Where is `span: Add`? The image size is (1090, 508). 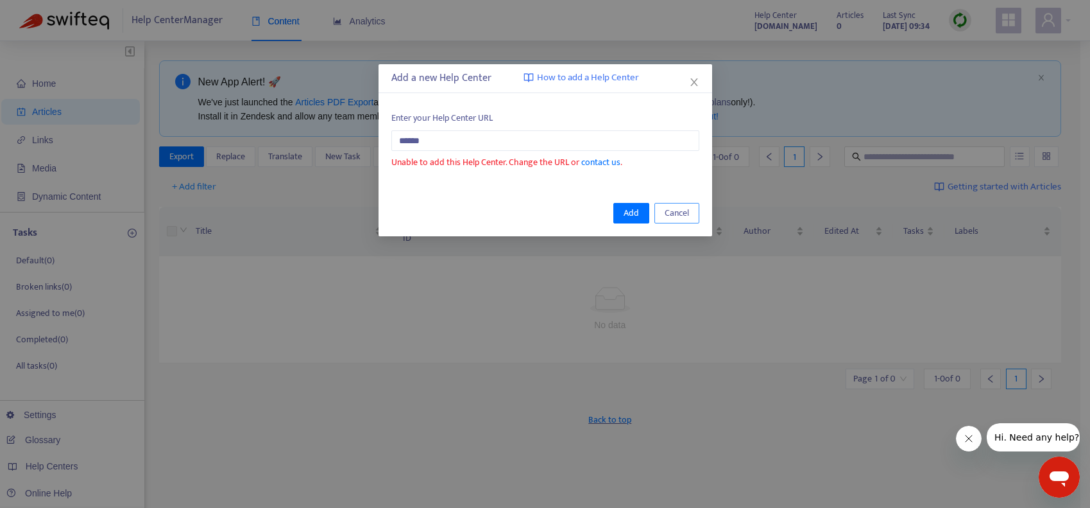 span: Add is located at coordinates (631, 213).